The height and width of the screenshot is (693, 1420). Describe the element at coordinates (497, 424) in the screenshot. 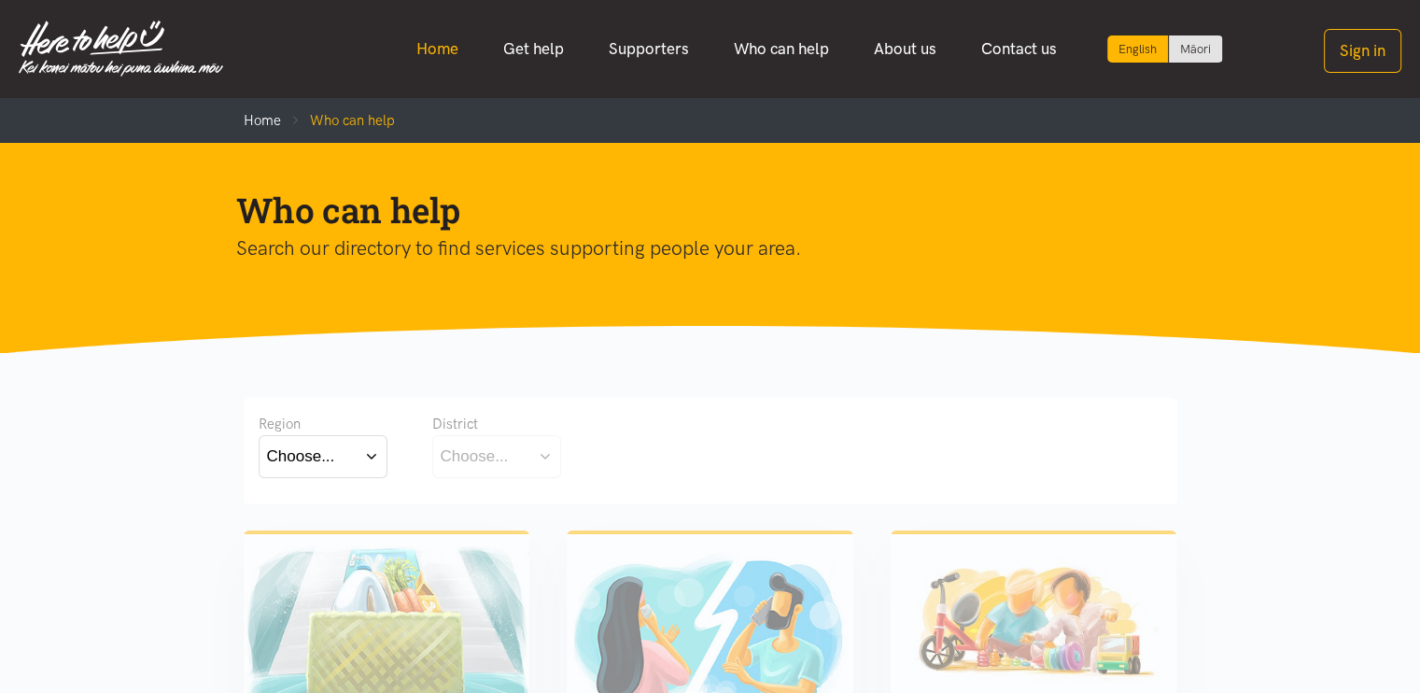

I see `div: District` at that location.